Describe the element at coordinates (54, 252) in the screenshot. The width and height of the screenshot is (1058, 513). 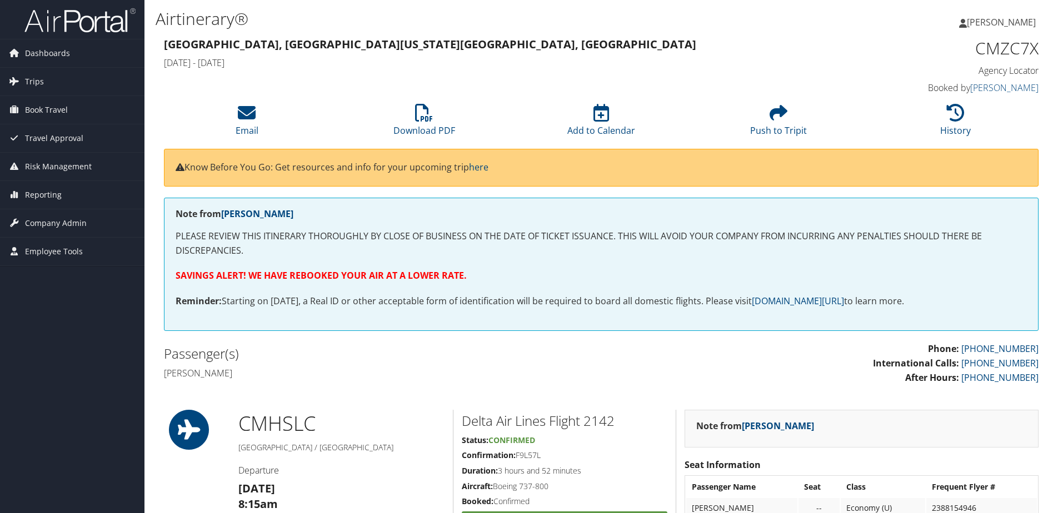
I see `span: Employee Tools` at that location.